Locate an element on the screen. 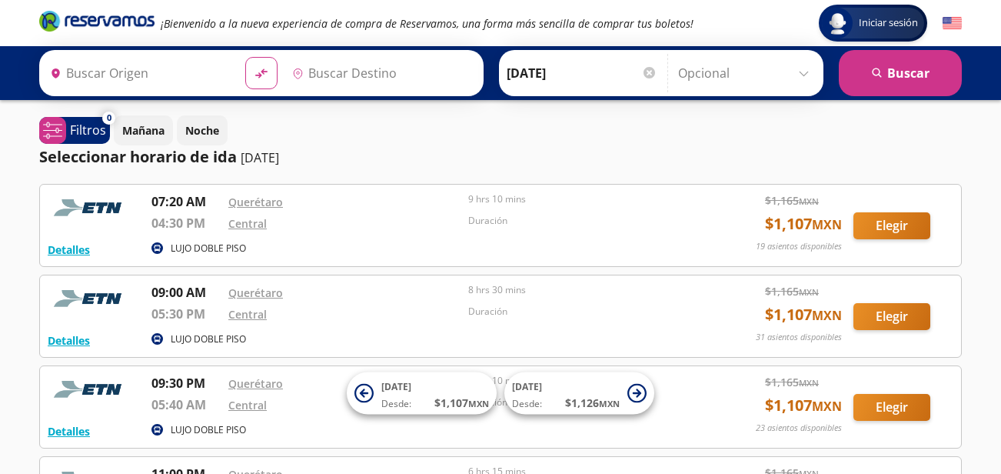  input: Buscar Origen is located at coordinates (138, 73).